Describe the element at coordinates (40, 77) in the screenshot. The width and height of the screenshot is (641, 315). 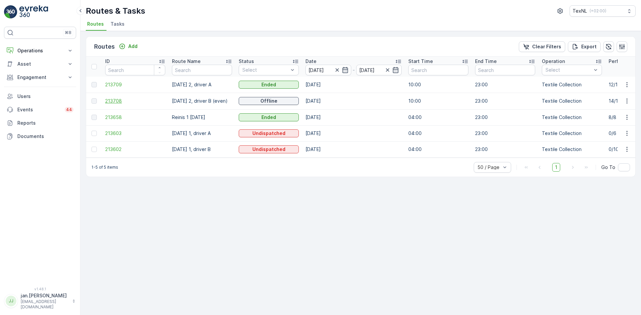
I see `p: Engagement` at that location.